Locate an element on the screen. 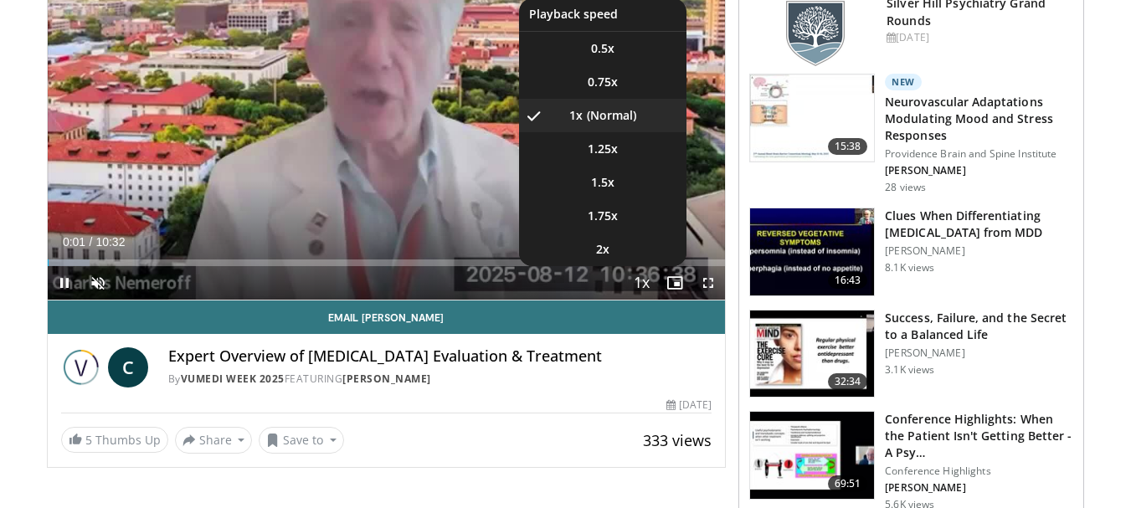 This screenshot has width=1131, height=508. div: By FEATURING is located at coordinates (440, 379).